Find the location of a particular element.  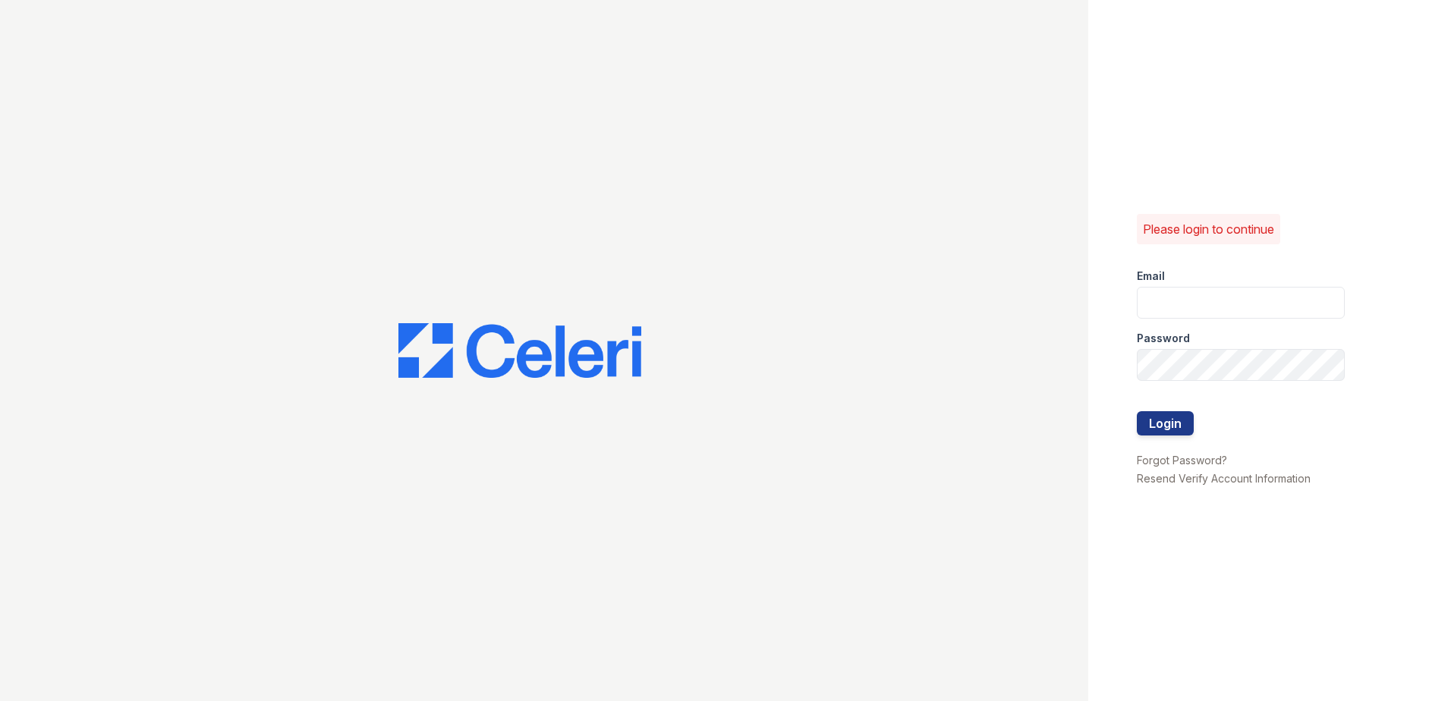

a: Forgot Password? is located at coordinates (1182, 460).